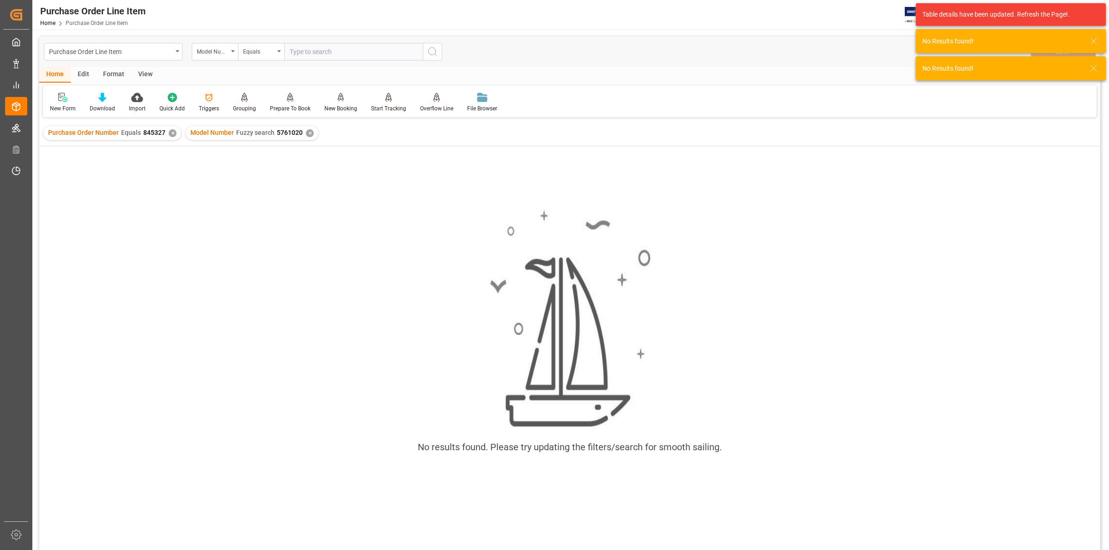 The height and width of the screenshot is (550, 1109). Describe the element at coordinates (48, 23) in the screenshot. I see `a: Home` at that location.